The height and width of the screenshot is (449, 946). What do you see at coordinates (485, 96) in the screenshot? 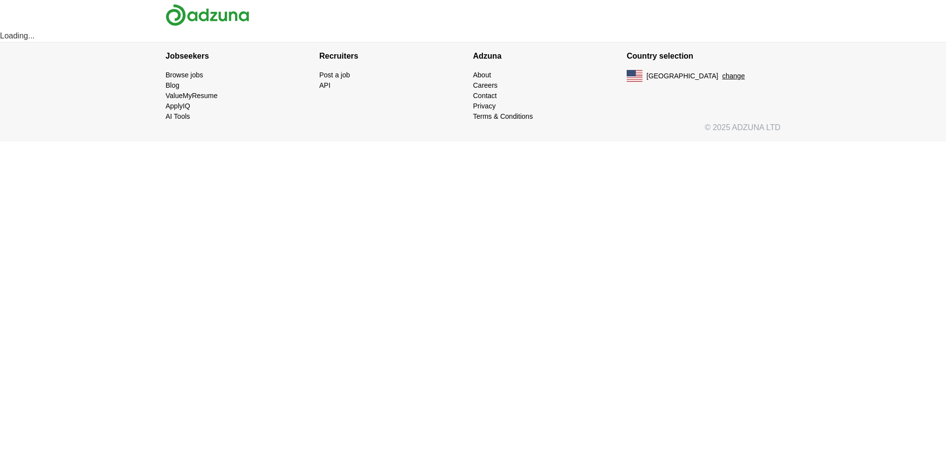
I see `a: Contact` at bounding box center [485, 96].